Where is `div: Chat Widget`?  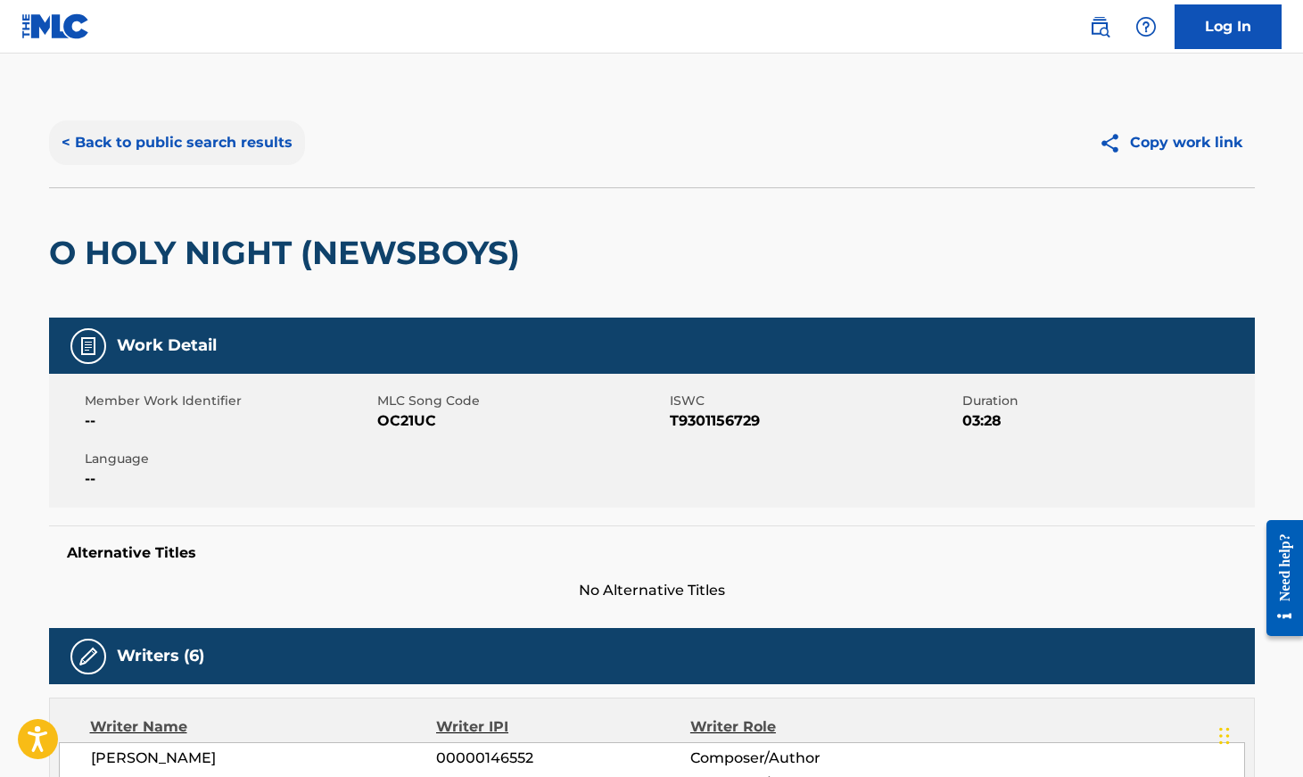
div: Chat Widget is located at coordinates (1259, 734).